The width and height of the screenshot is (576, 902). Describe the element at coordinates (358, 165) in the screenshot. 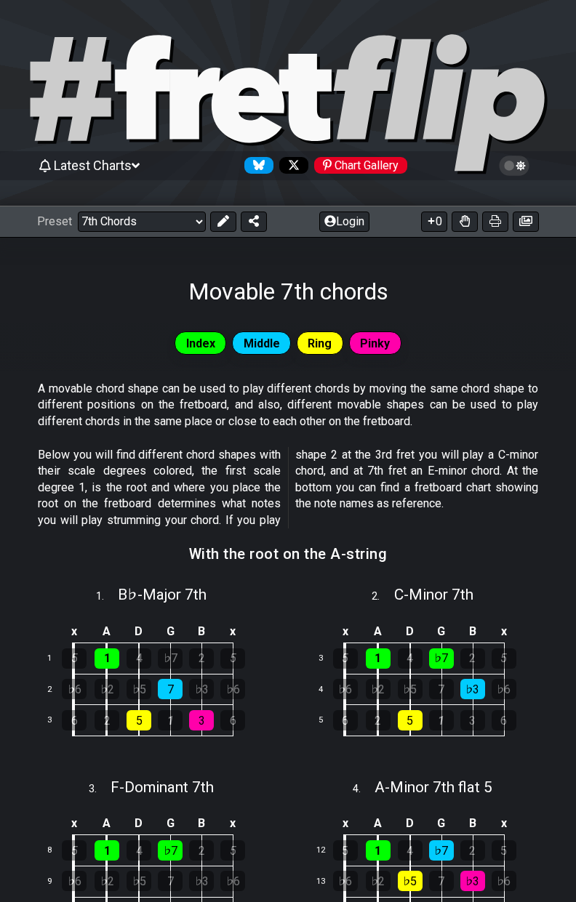

I see `a: #fretflip at Pinterest` at that location.